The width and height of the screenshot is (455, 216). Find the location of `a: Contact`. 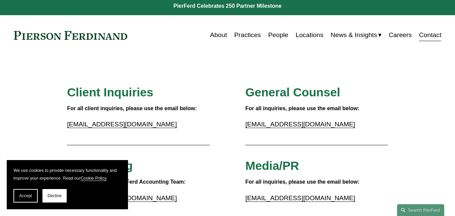

a: Contact is located at coordinates (431, 35).